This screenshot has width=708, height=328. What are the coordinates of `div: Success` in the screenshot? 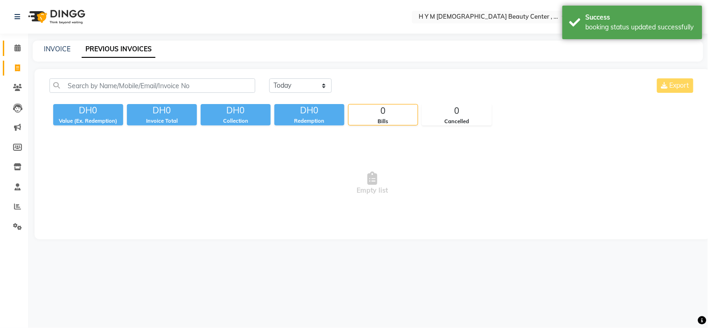 It's located at (640, 17).